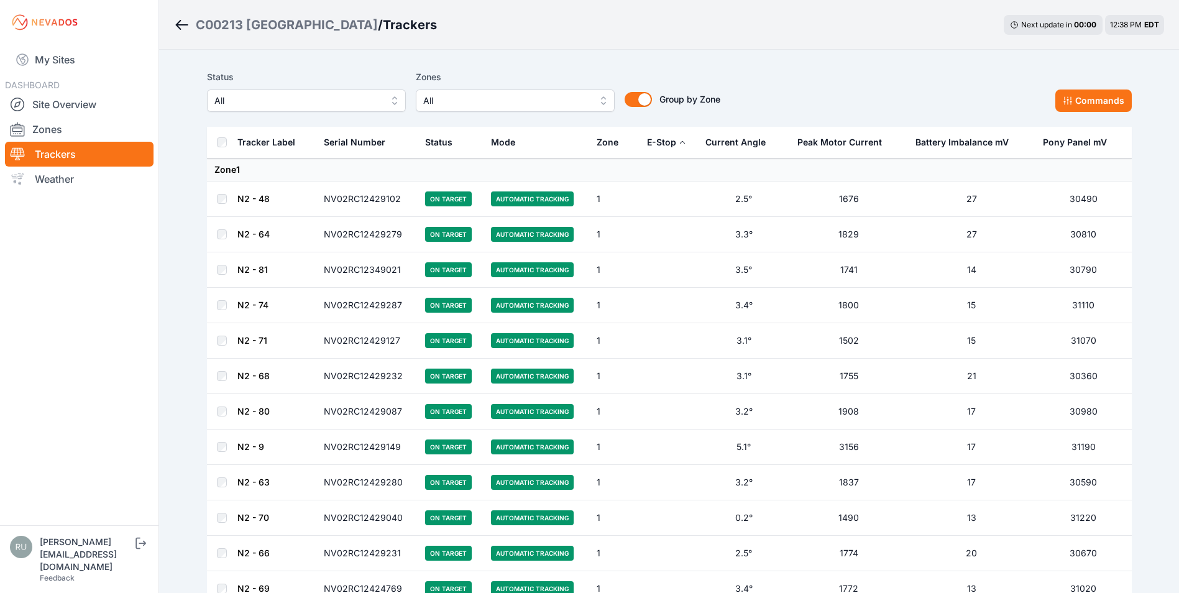 The height and width of the screenshot is (593, 1179). I want to click on a: N2 - 9, so click(250, 446).